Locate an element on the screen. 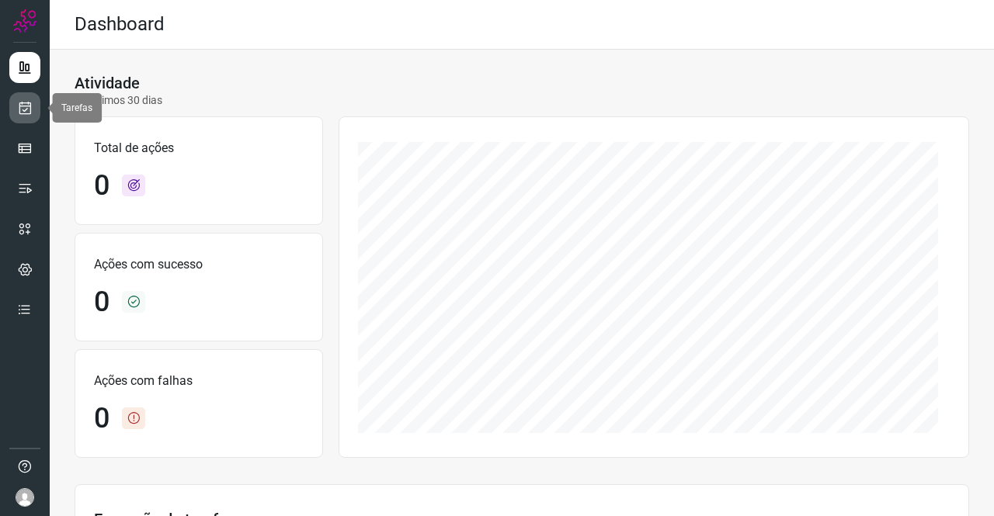  p: Total de ações is located at coordinates (199, 148).